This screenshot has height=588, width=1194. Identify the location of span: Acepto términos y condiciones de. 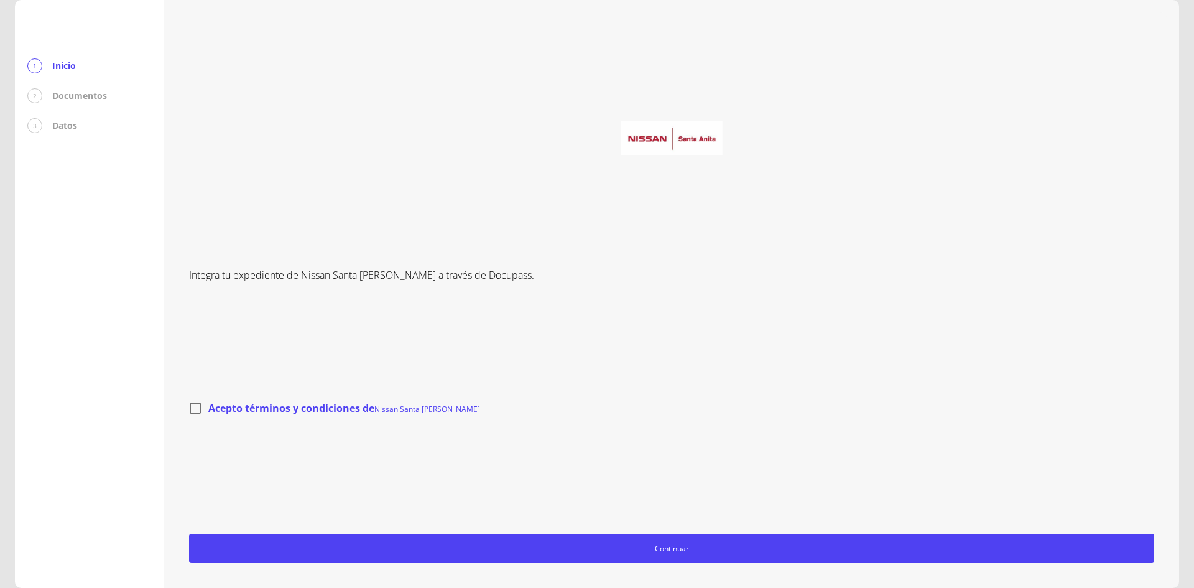
(344, 408).